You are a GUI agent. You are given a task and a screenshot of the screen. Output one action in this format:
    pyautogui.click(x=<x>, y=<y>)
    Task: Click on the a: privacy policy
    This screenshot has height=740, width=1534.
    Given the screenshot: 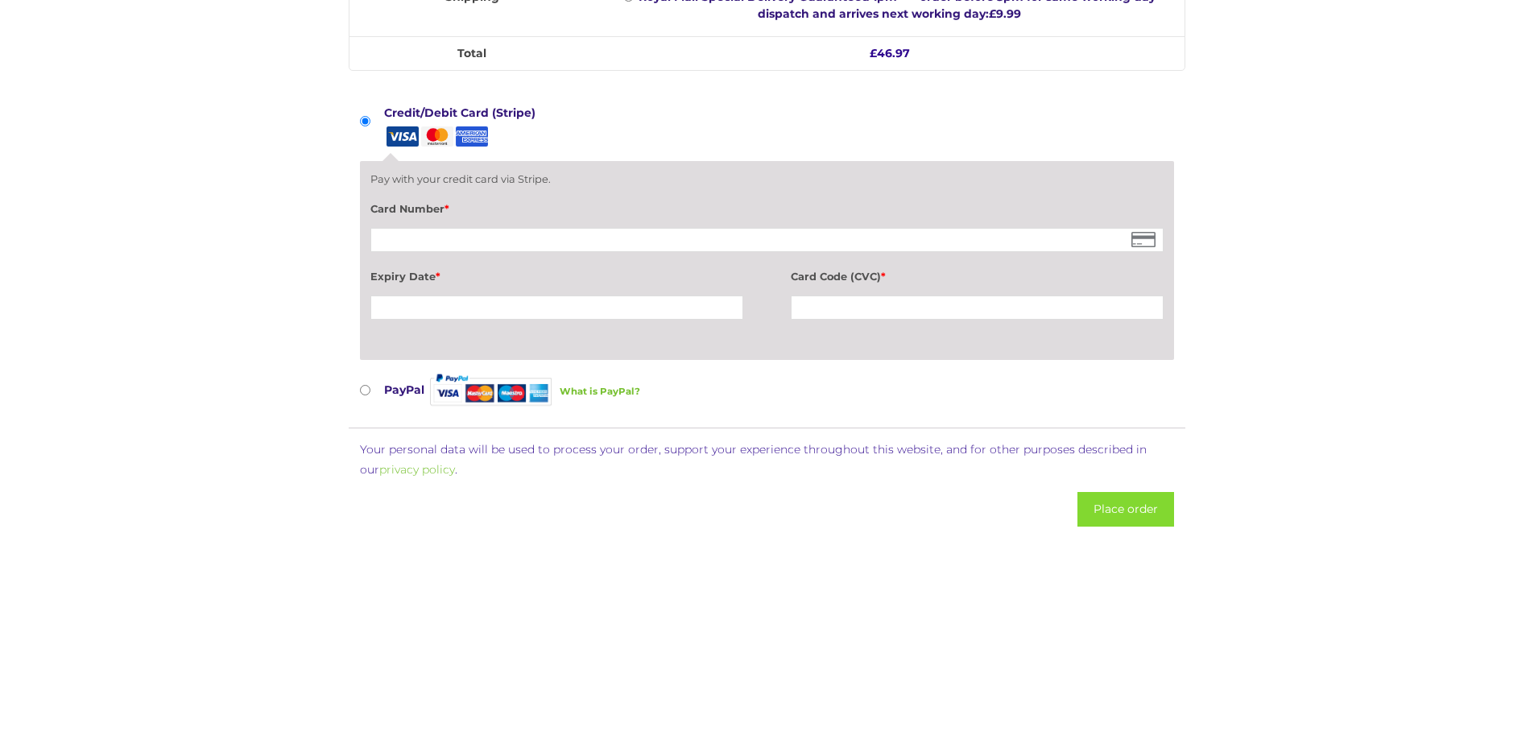 What is the action you would take?
    pyautogui.click(x=417, y=469)
    